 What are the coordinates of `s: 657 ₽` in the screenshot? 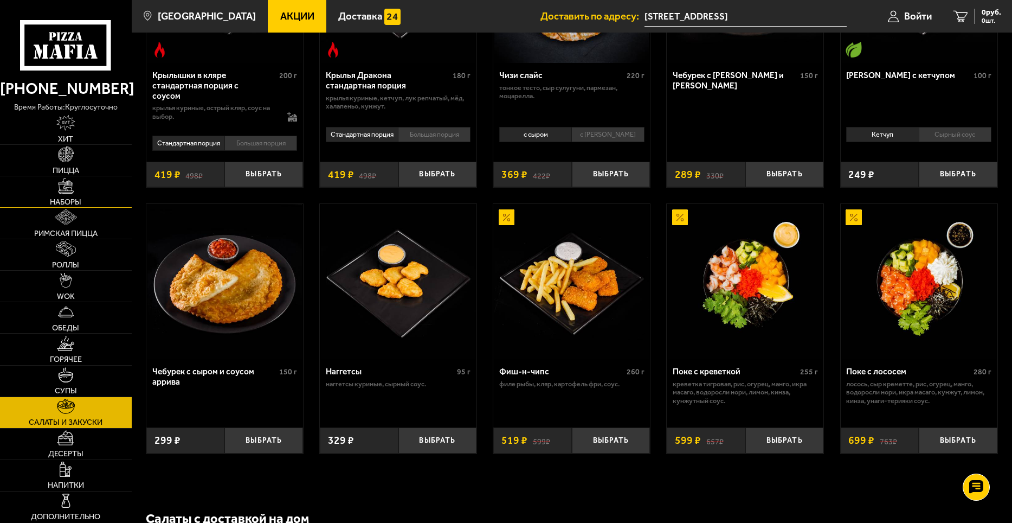 It's located at (715, 440).